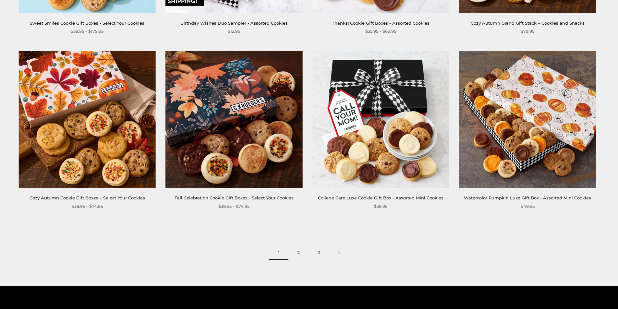 Image resolution: width=618 pixels, height=309 pixels. Describe the element at coordinates (528, 31) in the screenshot. I see `span: $79.95` at that location.